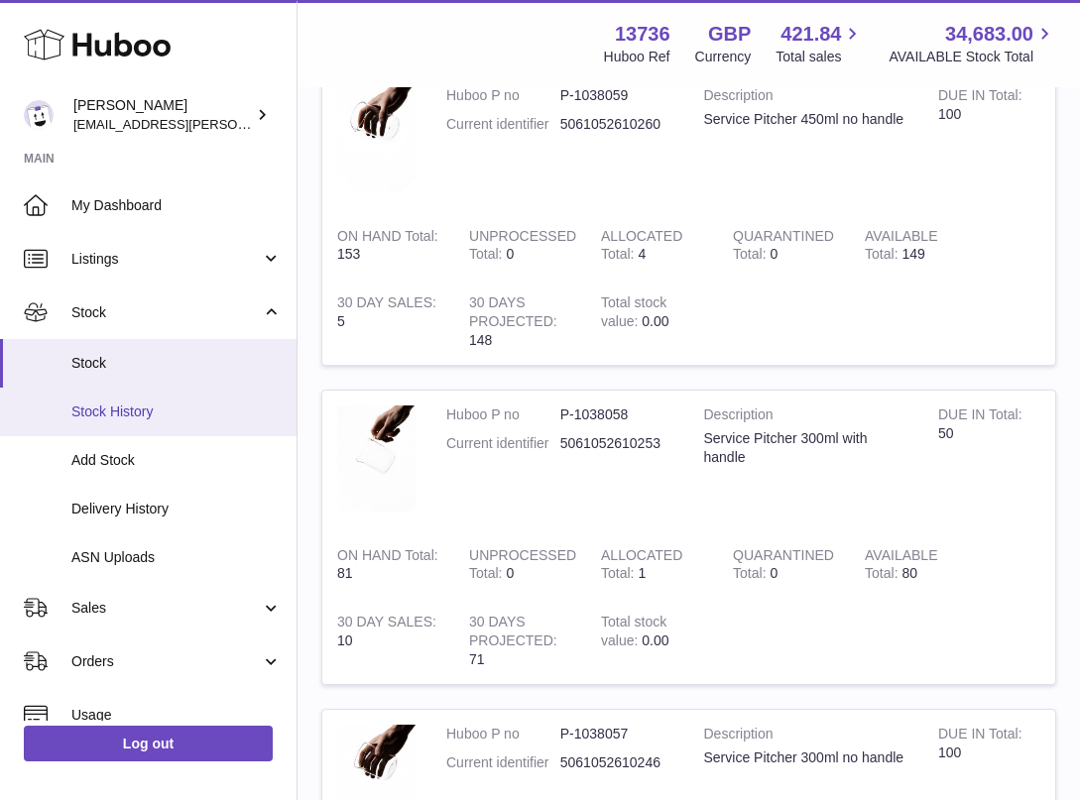 The height and width of the screenshot is (800, 1080). What do you see at coordinates (652, 565) in the screenshot?
I see `td: 1` at bounding box center [652, 565].